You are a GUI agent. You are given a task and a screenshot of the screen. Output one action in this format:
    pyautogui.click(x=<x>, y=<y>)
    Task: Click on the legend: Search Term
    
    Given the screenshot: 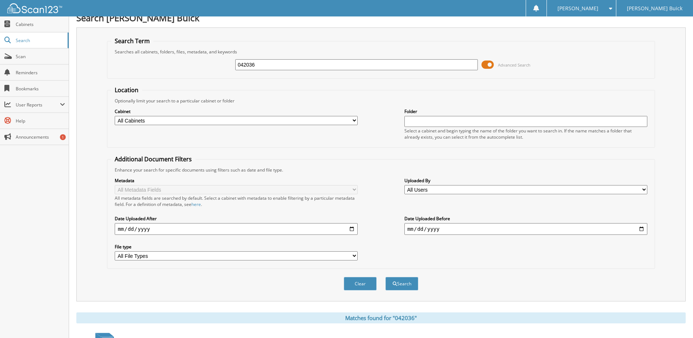 What is the action you would take?
    pyautogui.click(x=132, y=41)
    